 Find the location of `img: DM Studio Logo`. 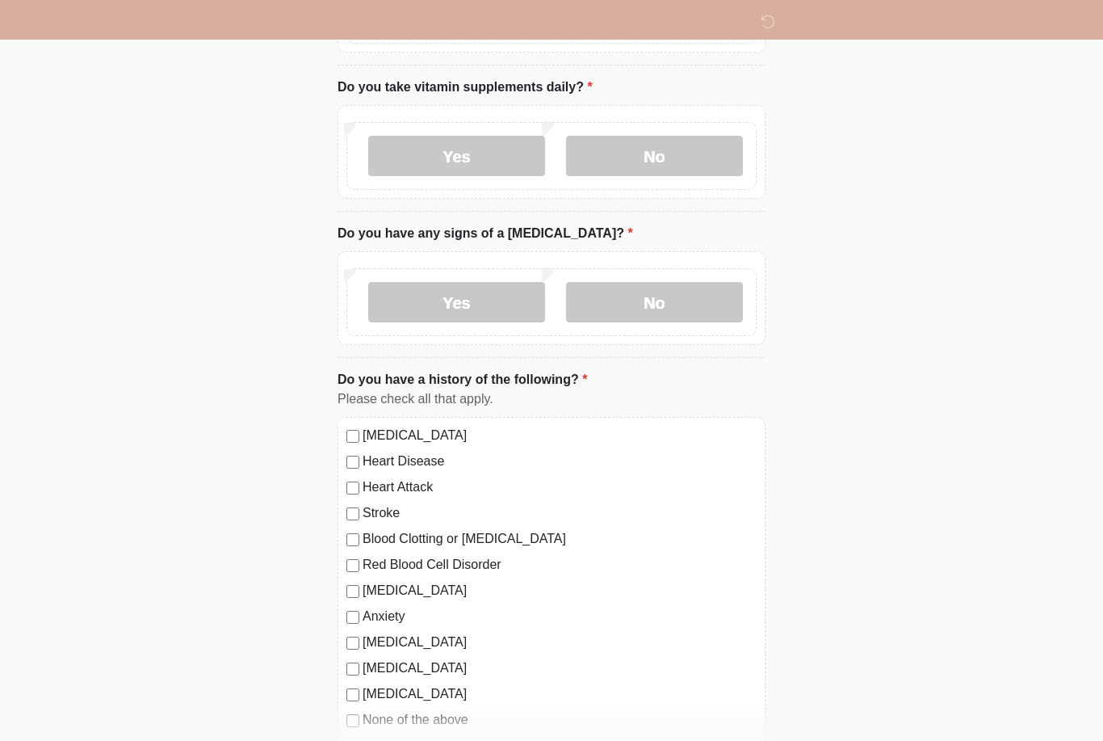

img: DM Studio Logo is located at coordinates (332, 22).